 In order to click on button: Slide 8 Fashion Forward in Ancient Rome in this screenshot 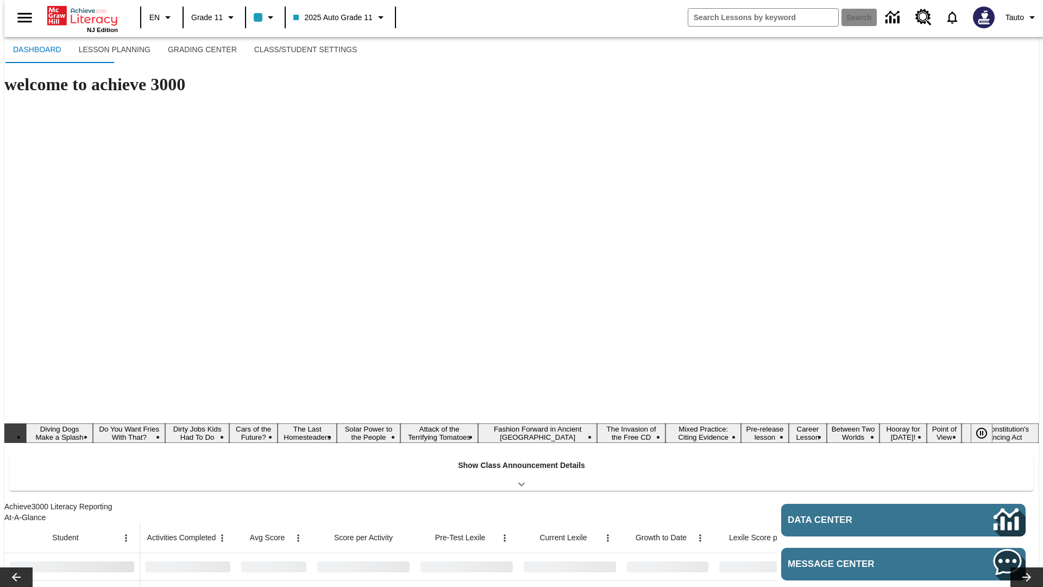, I will do `click(537, 433)`.